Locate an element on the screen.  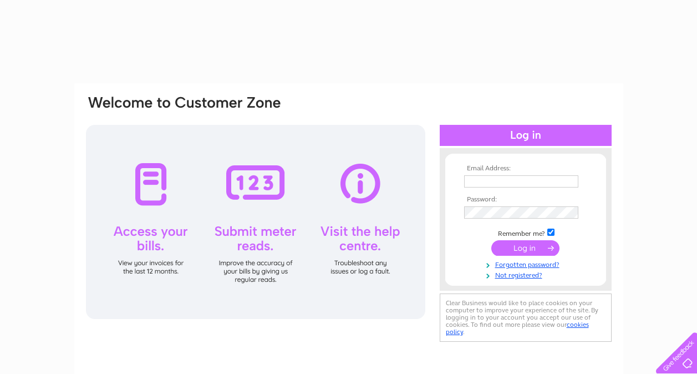
th: Email Address: is located at coordinates (525, 168).